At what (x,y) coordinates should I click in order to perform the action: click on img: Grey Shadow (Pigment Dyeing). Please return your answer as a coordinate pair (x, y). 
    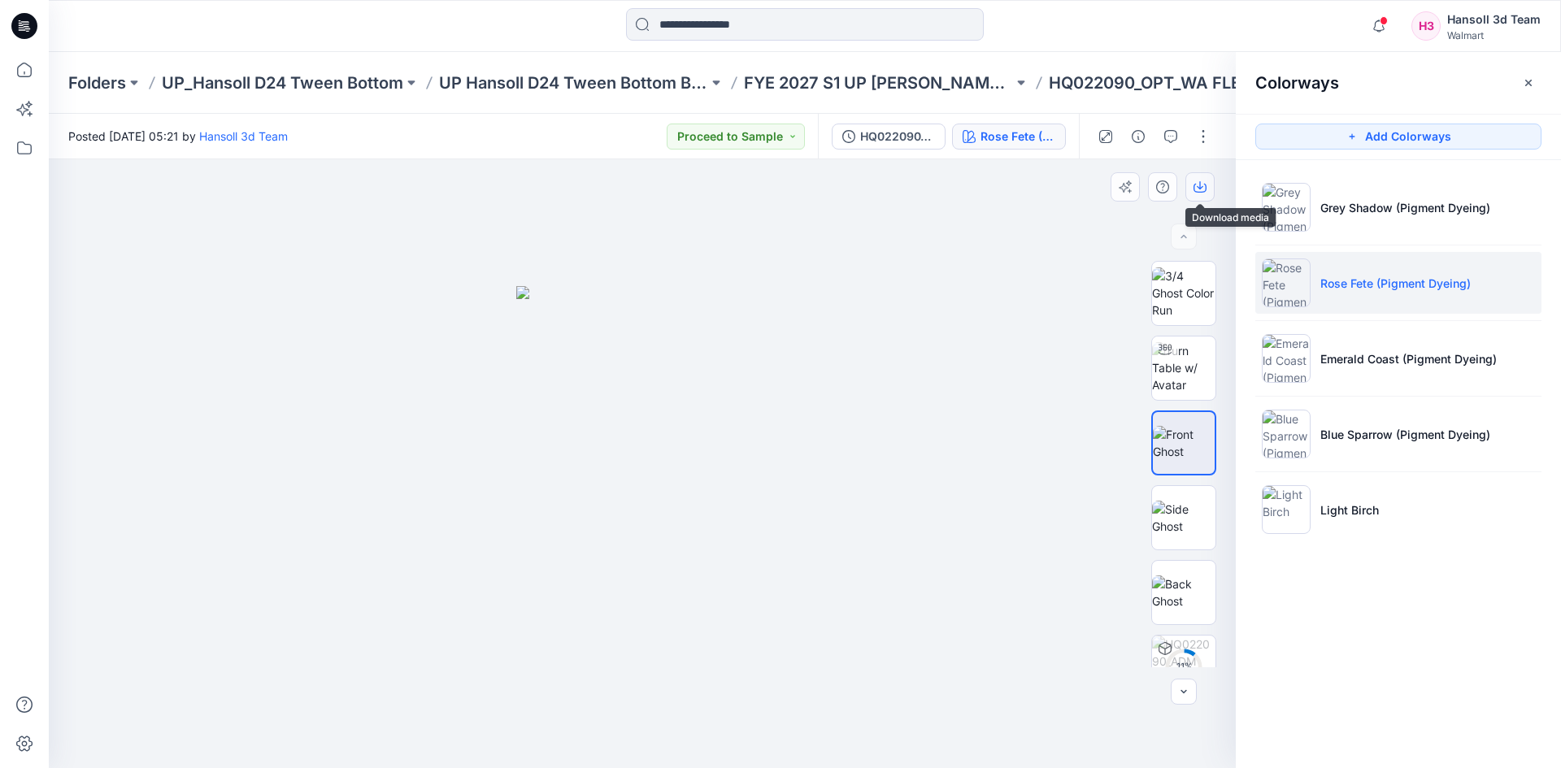
    Looking at the image, I should click on (1286, 207).